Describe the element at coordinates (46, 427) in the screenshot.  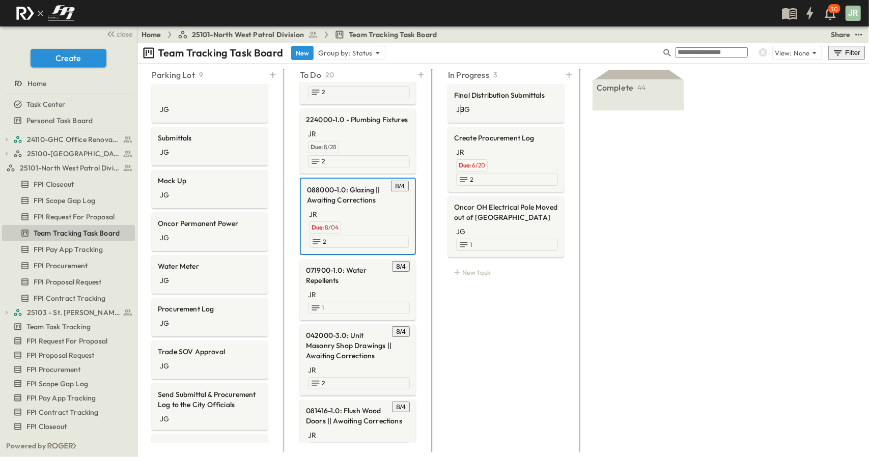
I see `span: FPI Closeout` at that location.